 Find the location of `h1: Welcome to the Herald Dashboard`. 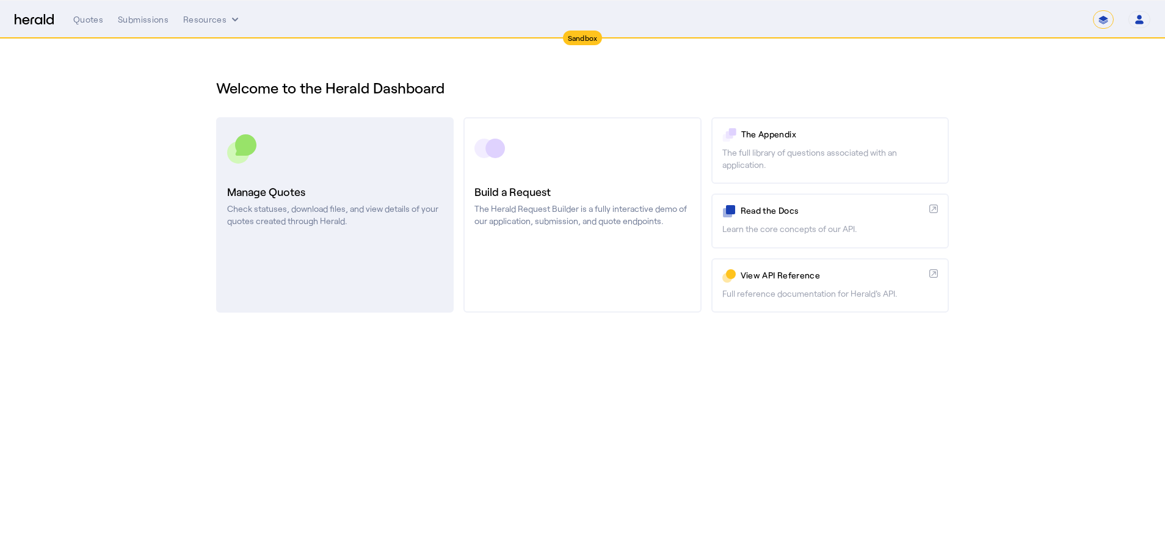

h1: Welcome to the Herald Dashboard is located at coordinates (583, 88).